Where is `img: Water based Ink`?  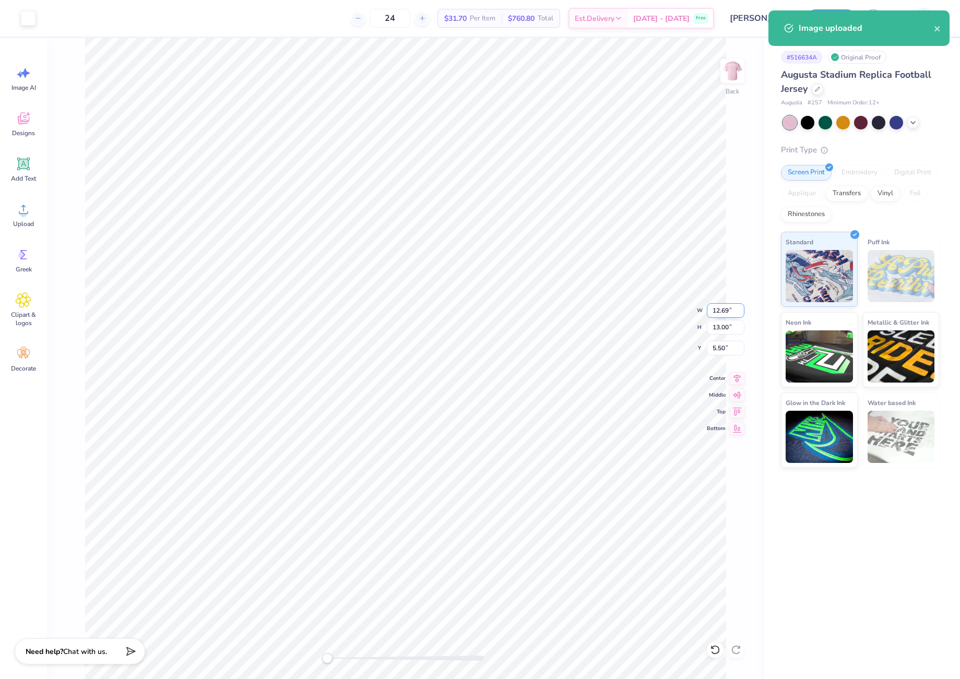 img: Water based Ink is located at coordinates (901, 437).